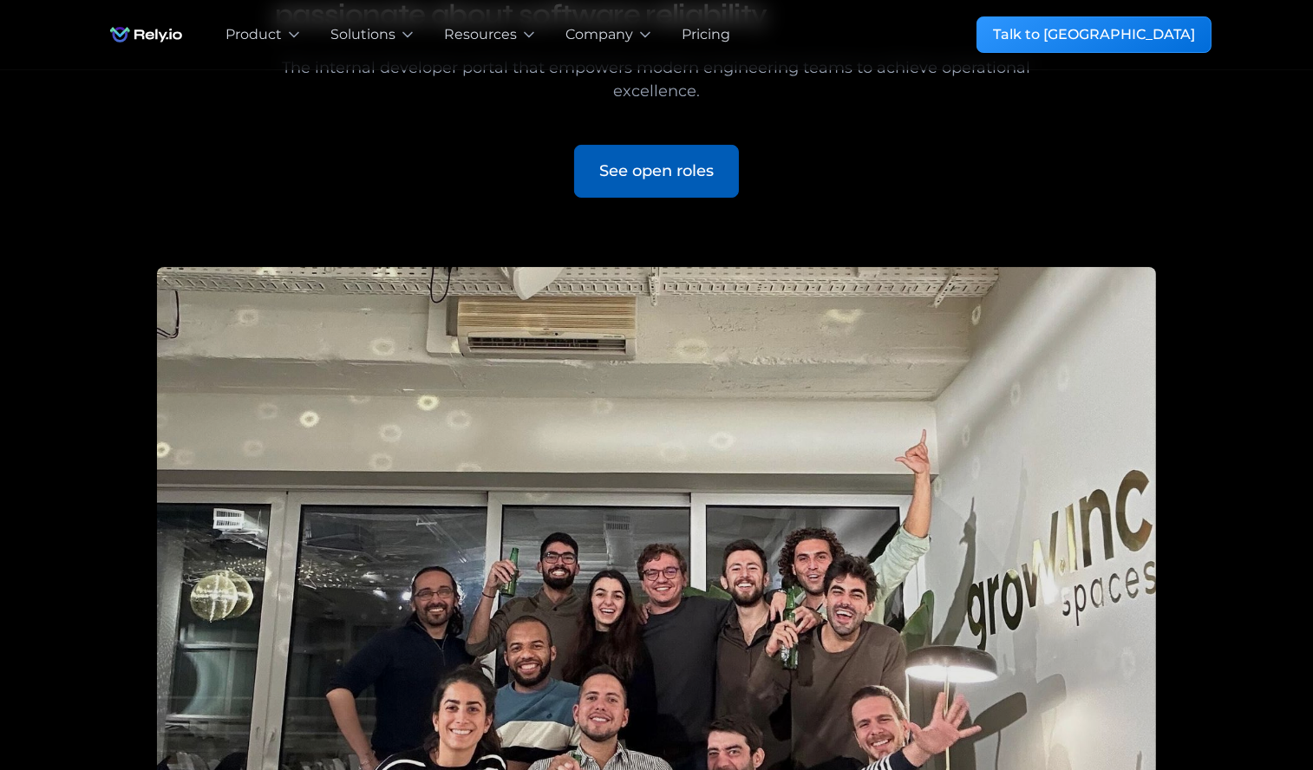 Image resolution: width=1313 pixels, height=770 pixels. Describe the element at coordinates (657, 171) in the screenshot. I see `a: See open roles` at that location.